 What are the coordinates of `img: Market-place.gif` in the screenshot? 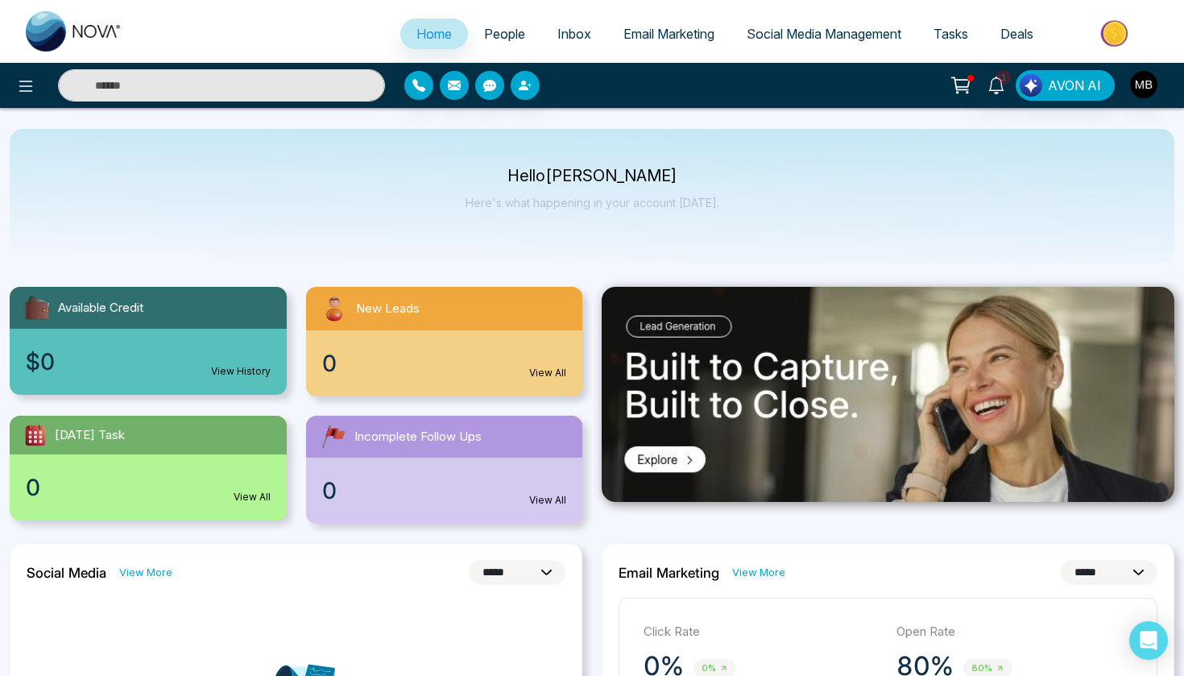 It's located at (1116, 33).